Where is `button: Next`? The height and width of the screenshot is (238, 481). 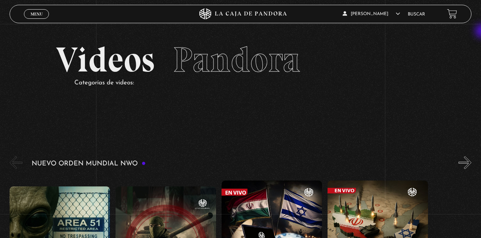
button: Next is located at coordinates (465, 162).